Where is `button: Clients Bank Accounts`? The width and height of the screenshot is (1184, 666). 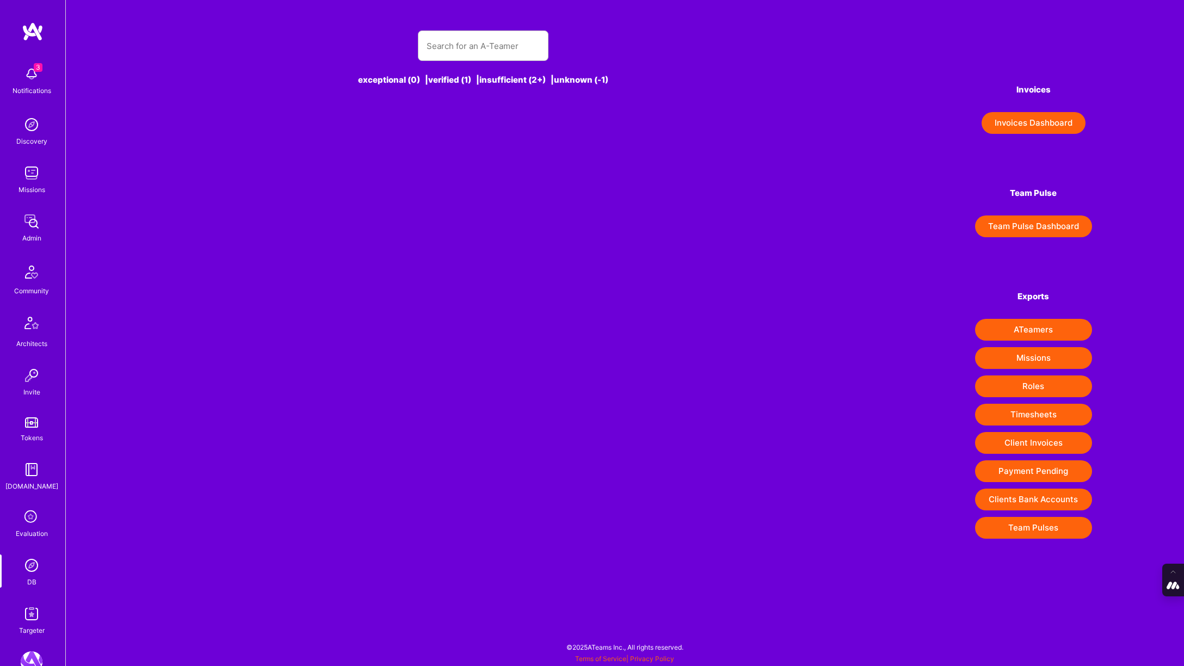
button: Clients Bank Accounts is located at coordinates (1034, 500).